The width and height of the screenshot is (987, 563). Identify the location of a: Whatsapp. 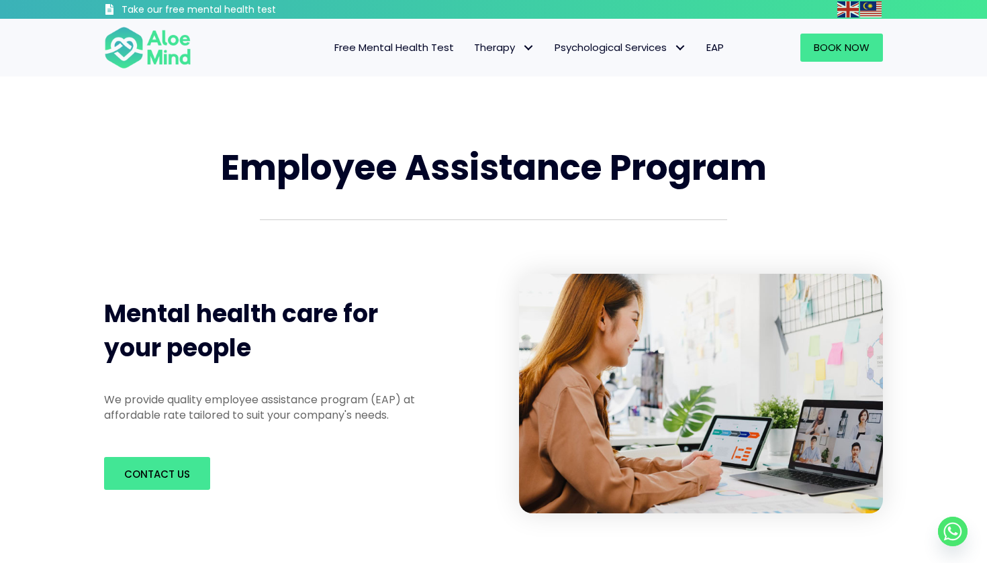
(952, 532).